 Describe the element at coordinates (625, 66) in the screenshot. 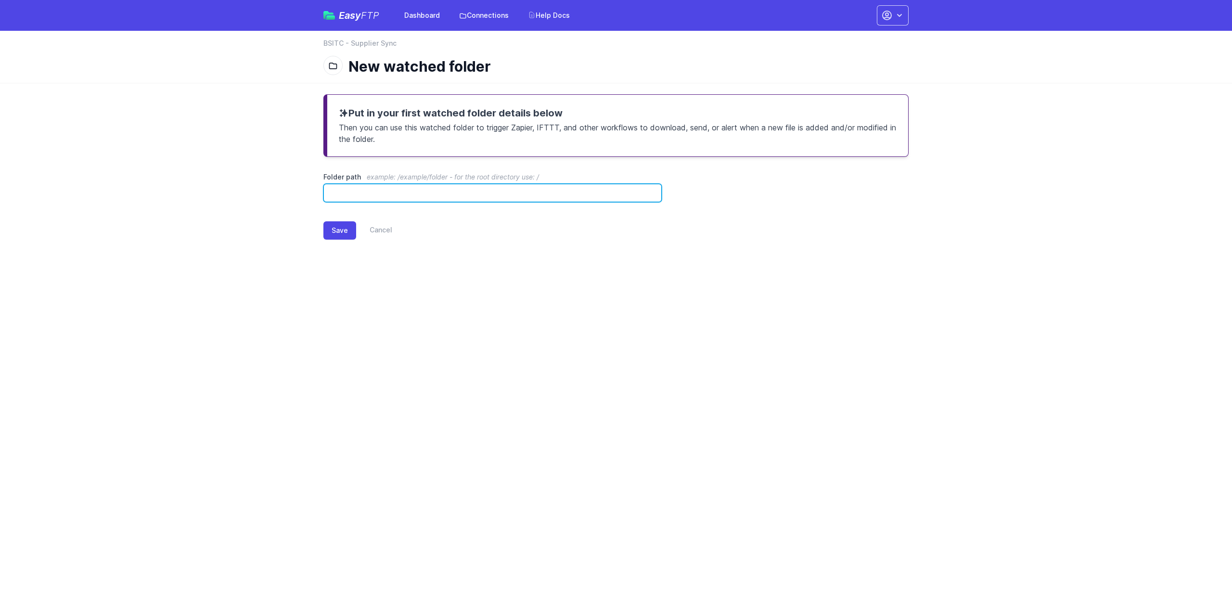

I see `h1: New watched folder` at that location.